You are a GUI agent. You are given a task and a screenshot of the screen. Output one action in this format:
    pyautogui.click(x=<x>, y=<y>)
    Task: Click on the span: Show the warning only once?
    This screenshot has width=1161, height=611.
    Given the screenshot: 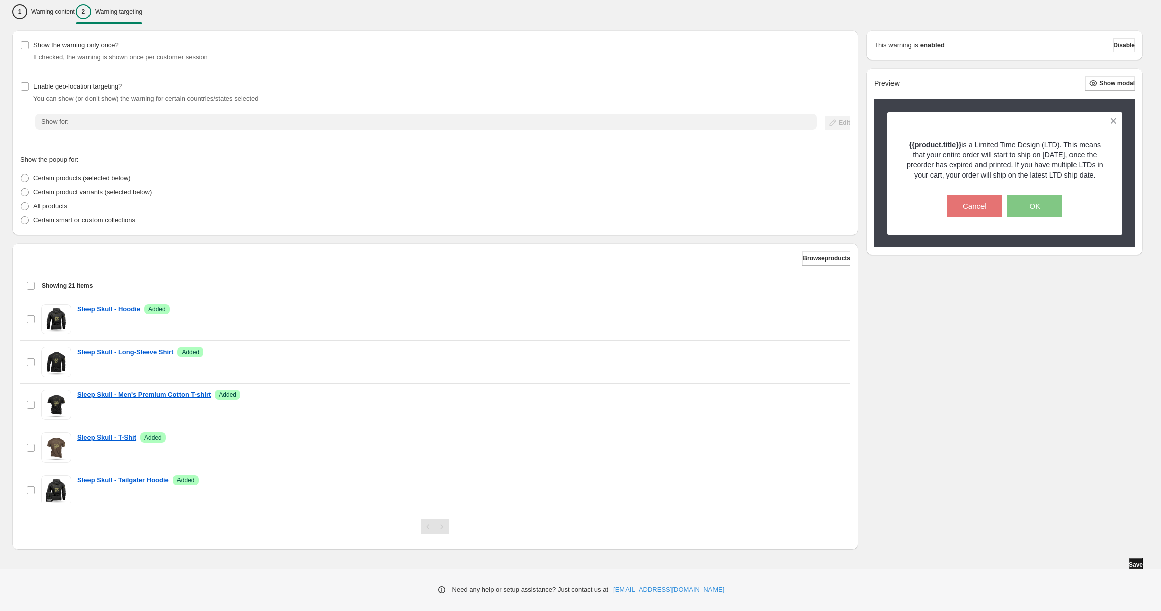 What is the action you would take?
    pyautogui.click(x=76, y=45)
    